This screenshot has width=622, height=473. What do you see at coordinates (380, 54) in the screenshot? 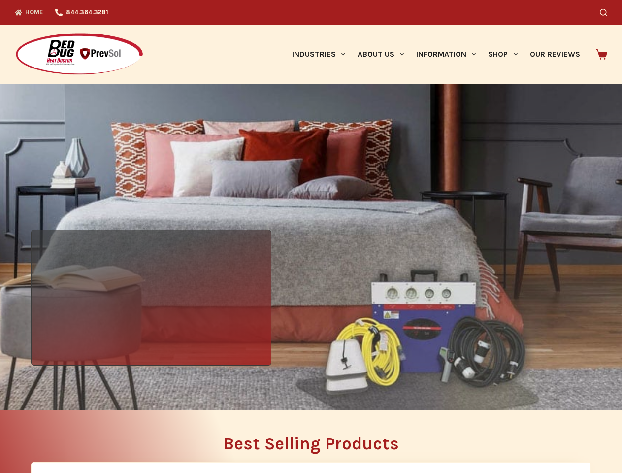
I see `a: About Us` at bounding box center [380, 54].